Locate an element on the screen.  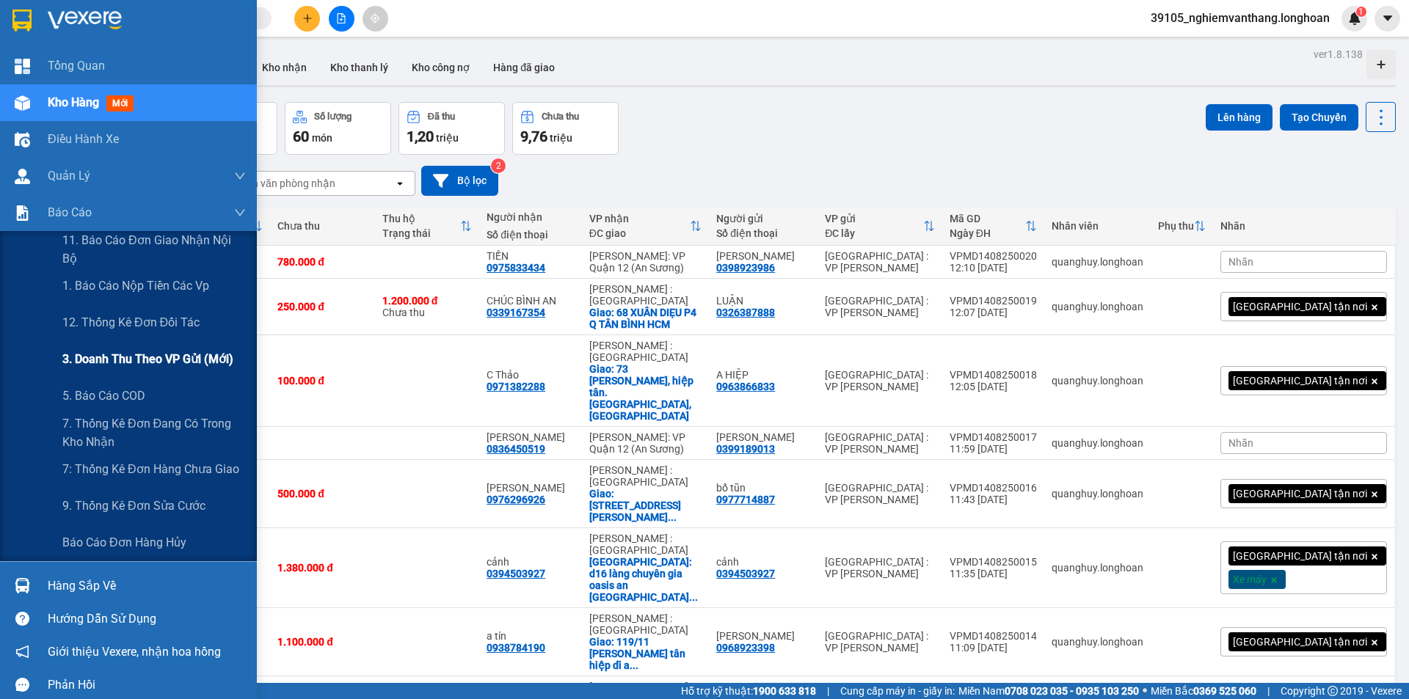
span: notification is located at coordinates (22, 652).